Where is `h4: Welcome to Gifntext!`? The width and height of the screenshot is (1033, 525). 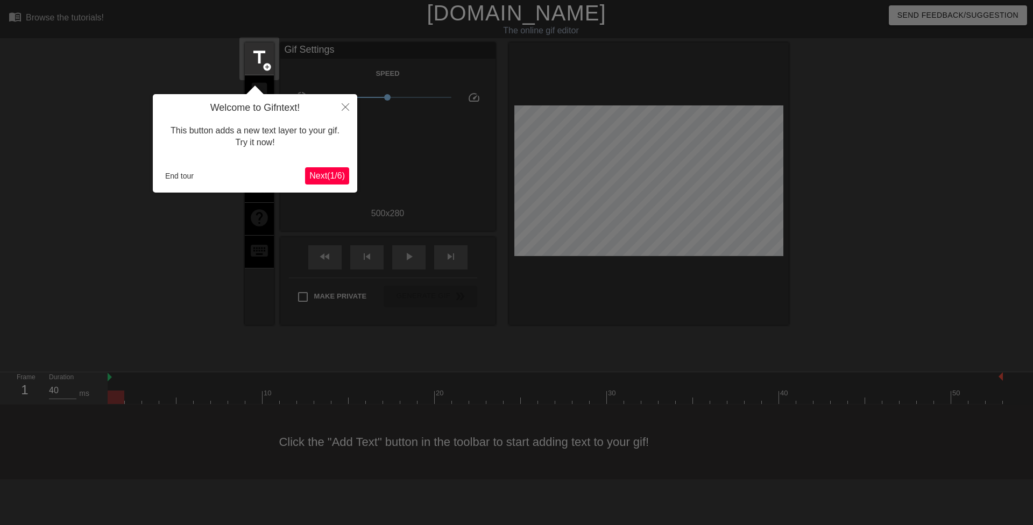
h4: Welcome to Gifntext! is located at coordinates (255, 108).